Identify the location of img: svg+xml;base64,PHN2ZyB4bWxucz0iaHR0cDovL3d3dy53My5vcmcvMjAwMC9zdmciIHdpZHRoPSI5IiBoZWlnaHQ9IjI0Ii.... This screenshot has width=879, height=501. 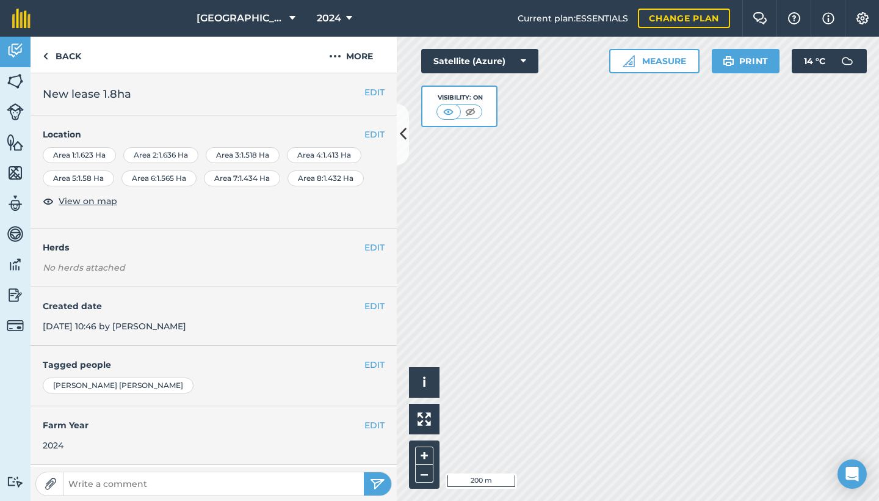
(45, 56).